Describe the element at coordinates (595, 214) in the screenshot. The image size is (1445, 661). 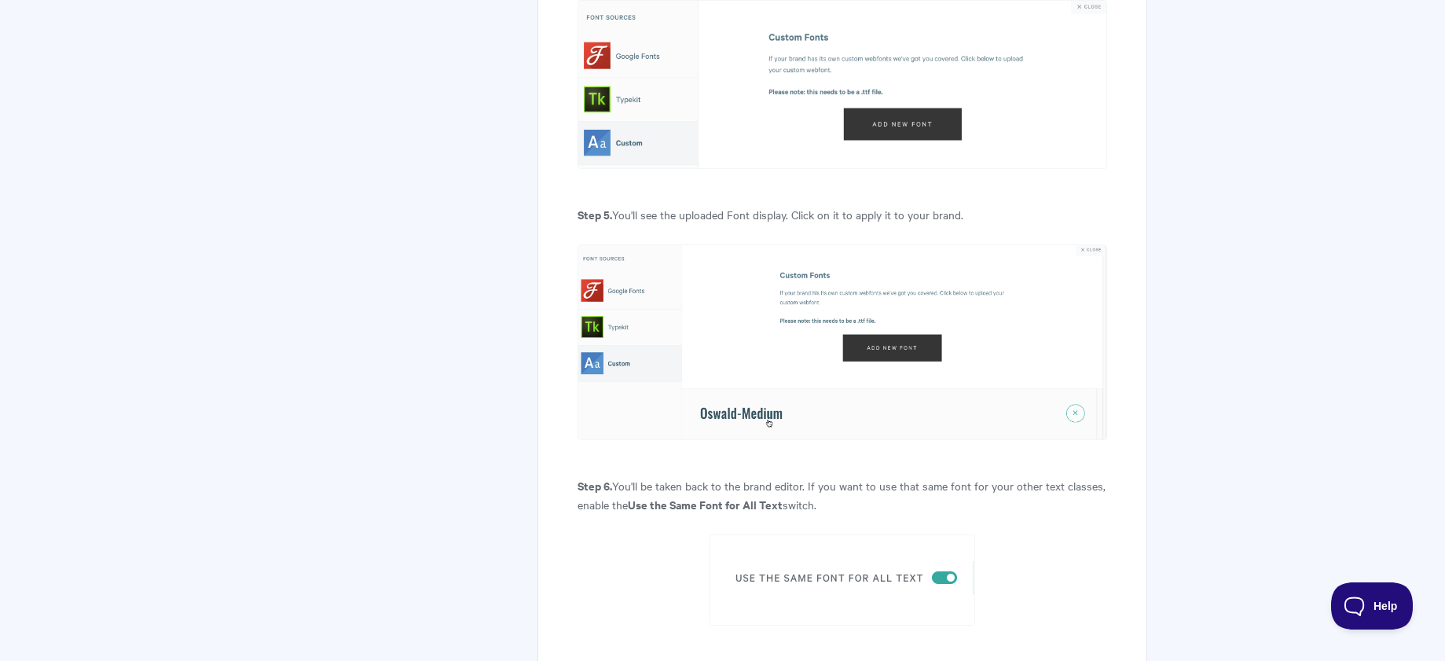
I see `strong: Step 5.` at that location.